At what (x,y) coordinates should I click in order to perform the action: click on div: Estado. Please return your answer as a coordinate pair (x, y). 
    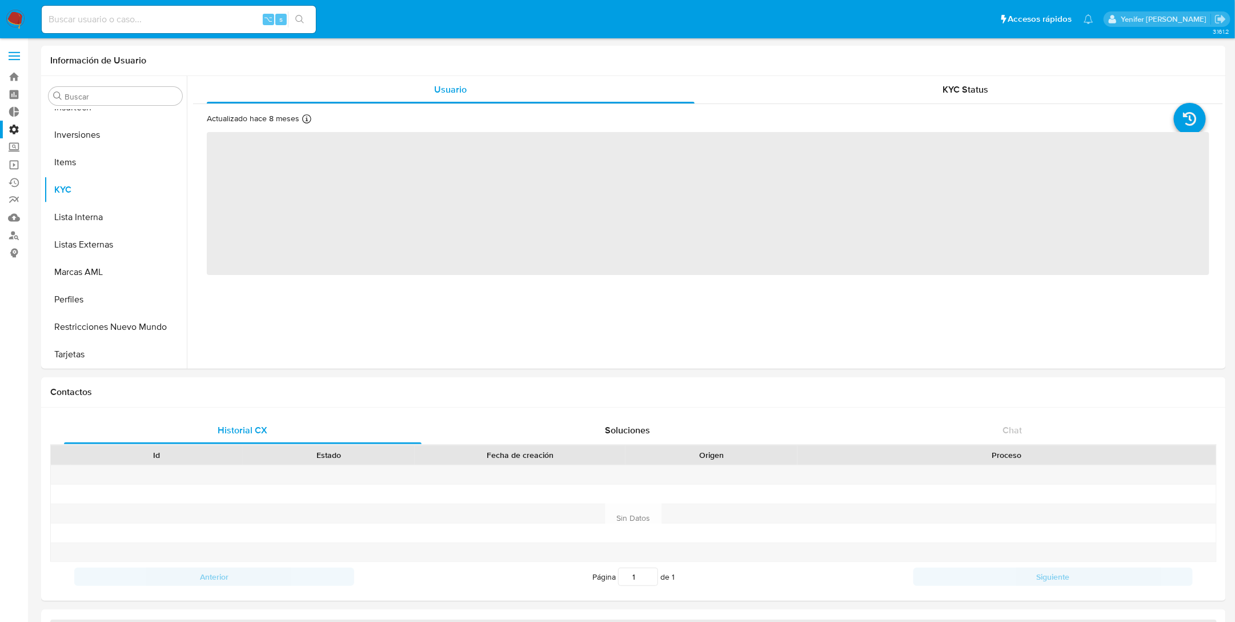
    Looking at the image, I should click on (329, 455).